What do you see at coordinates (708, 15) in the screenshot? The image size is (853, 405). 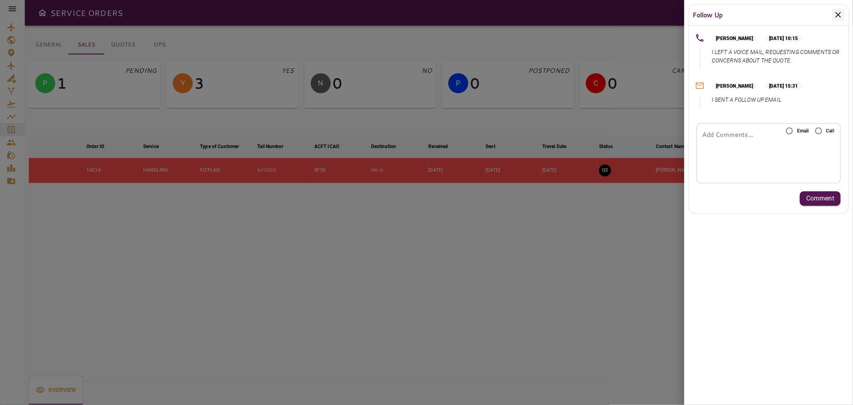 I see `h6: Follow Up` at bounding box center [708, 15].